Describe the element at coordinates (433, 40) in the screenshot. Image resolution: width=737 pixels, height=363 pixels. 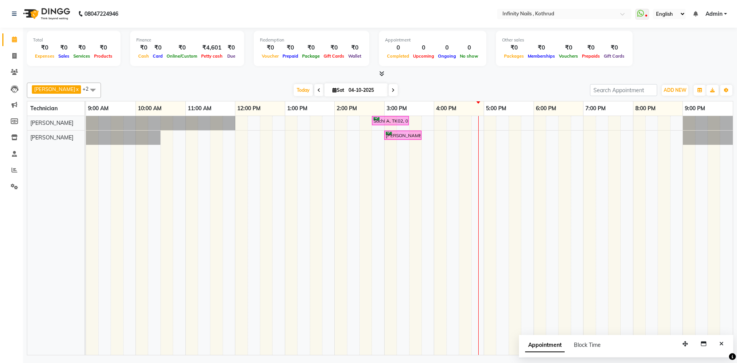
I see `div: Appointment` at that location.